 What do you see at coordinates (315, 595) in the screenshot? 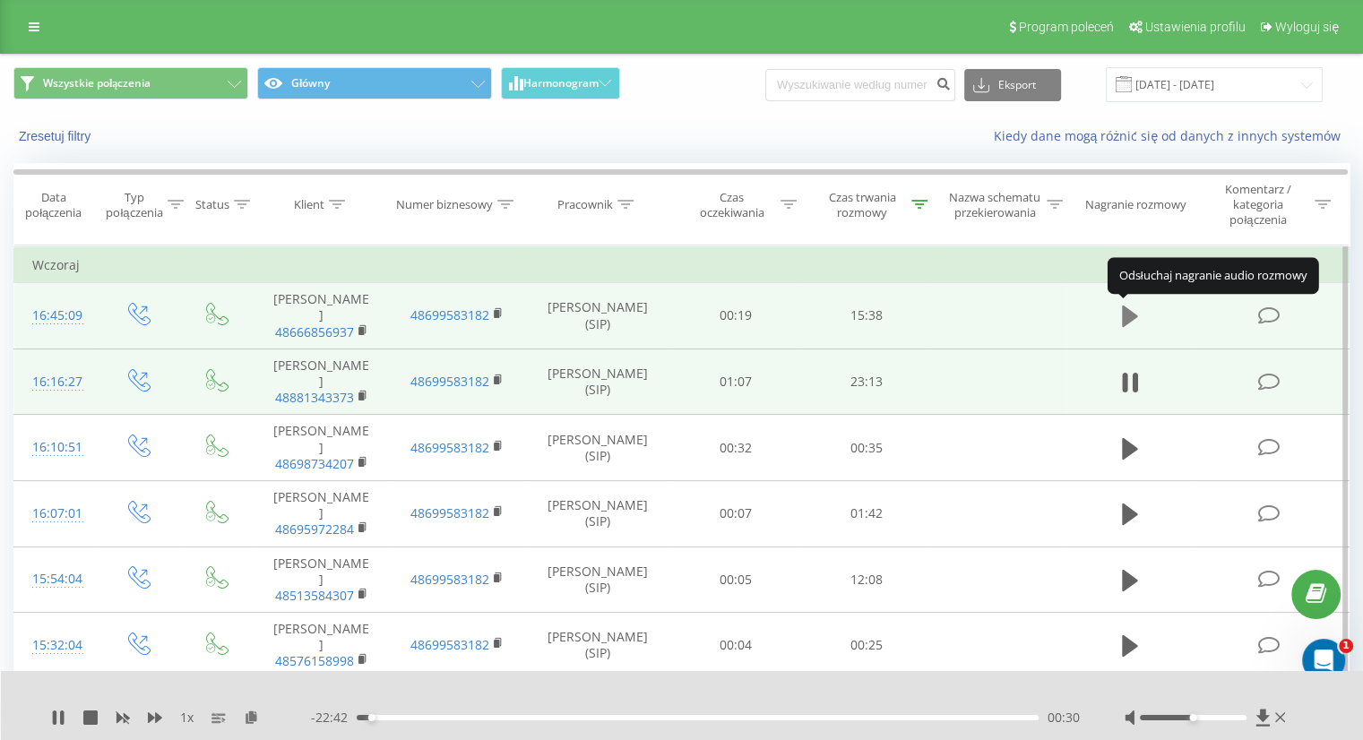
I see `a: 48513584307` at bounding box center [315, 595].